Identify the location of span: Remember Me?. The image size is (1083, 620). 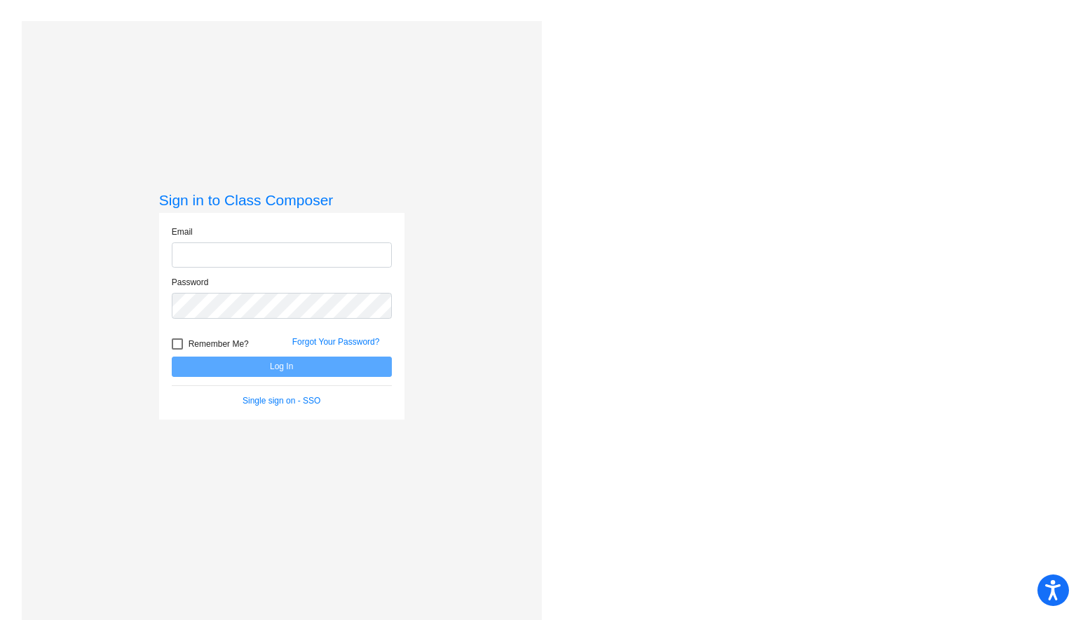
(219, 344).